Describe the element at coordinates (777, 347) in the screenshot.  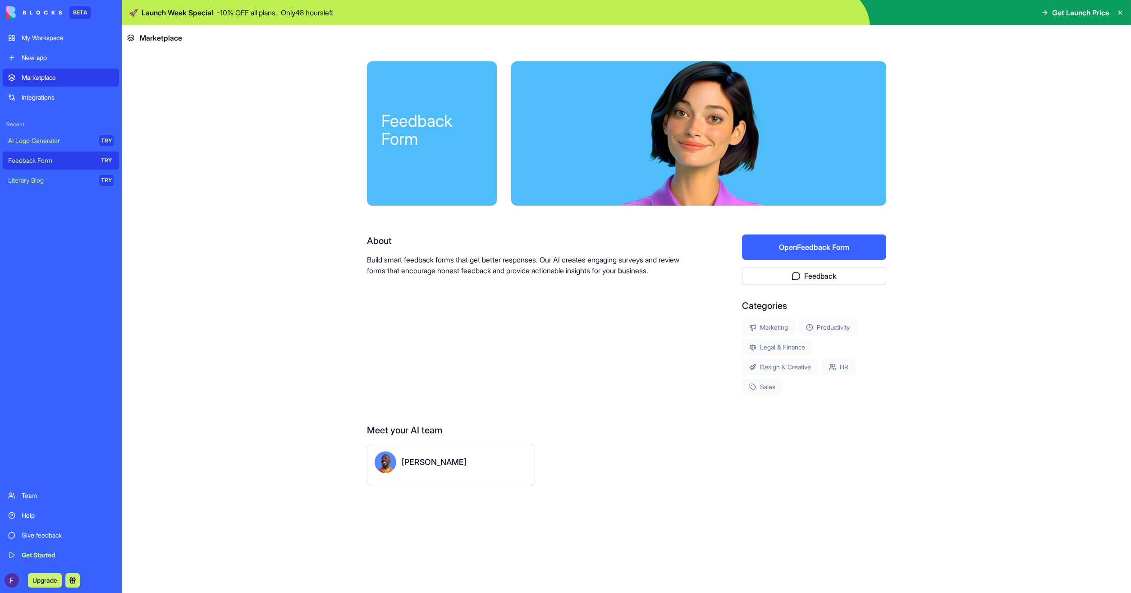
I see `div: Legal & Finance` at that location.